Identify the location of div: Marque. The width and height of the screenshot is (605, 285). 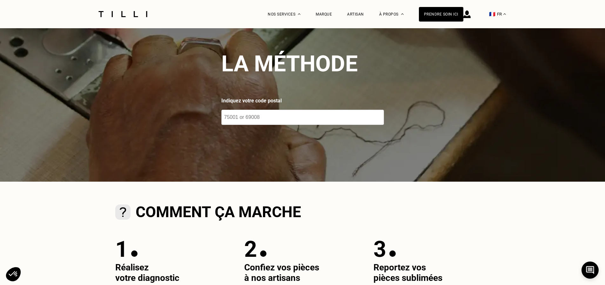
(323, 14).